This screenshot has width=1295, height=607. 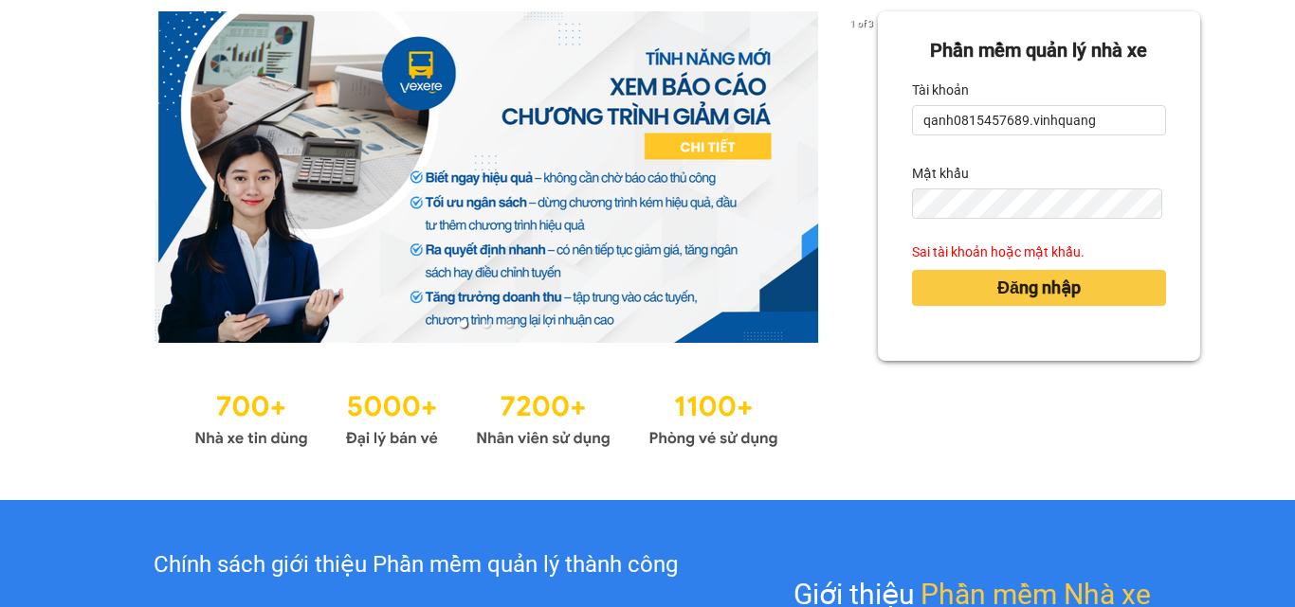 I want to click on li: slide item 2, so click(x=486, y=324).